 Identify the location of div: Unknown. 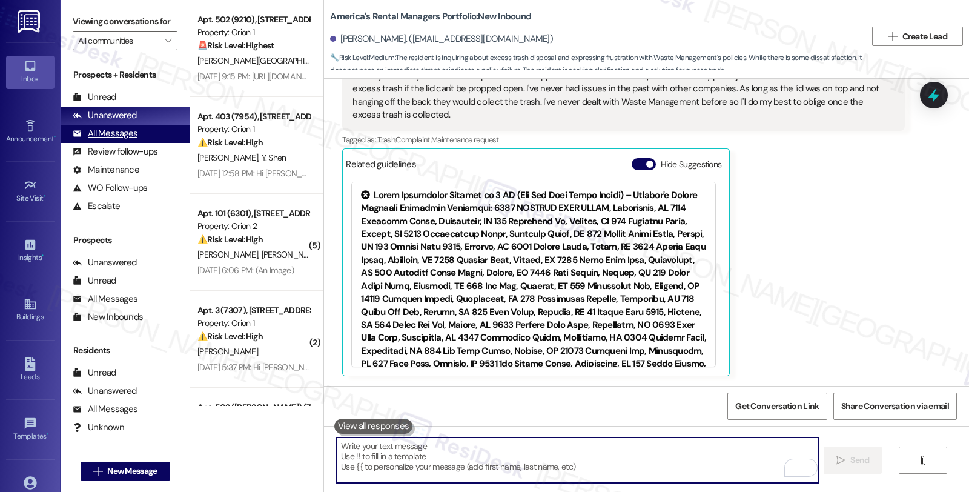
(98, 427).